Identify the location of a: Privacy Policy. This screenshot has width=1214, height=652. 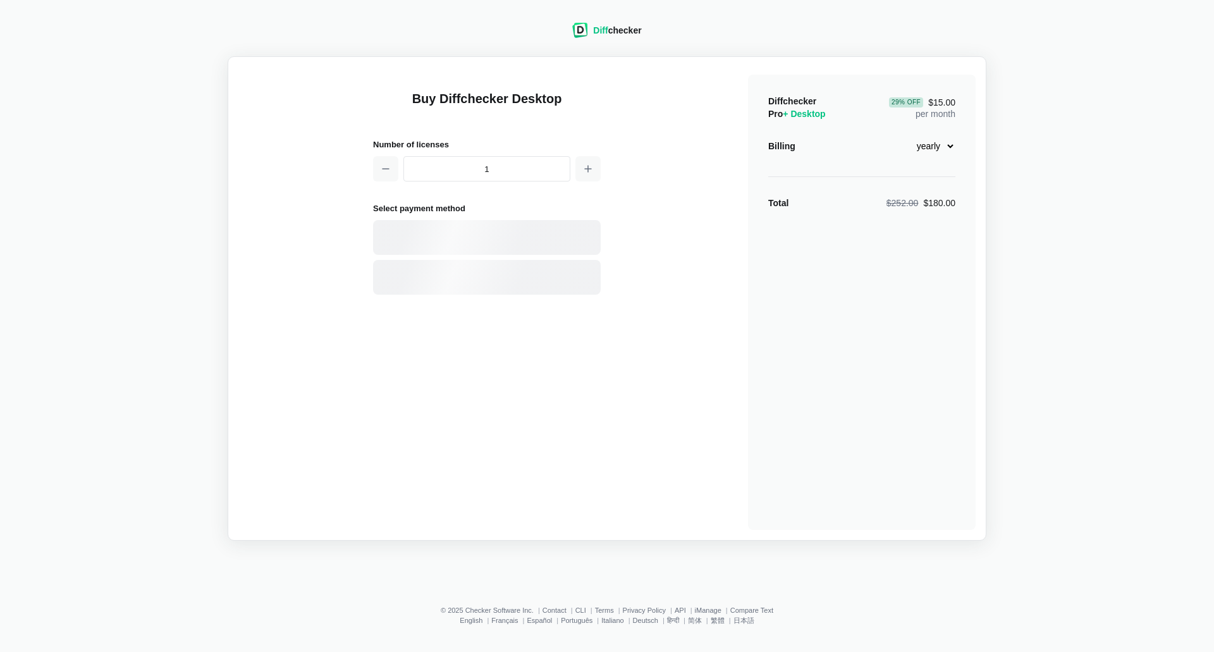
(644, 610).